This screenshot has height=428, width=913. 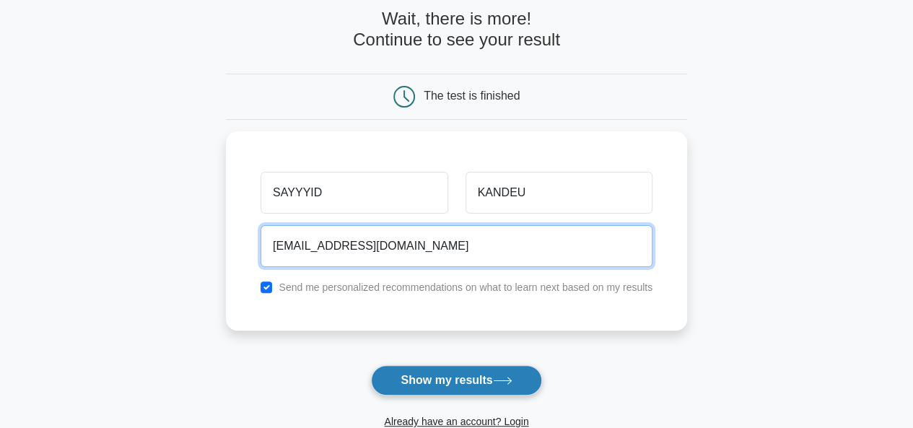 What do you see at coordinates (353, 193) in the screenshot?
I see `input: First name` at bounding box center [353, 193].